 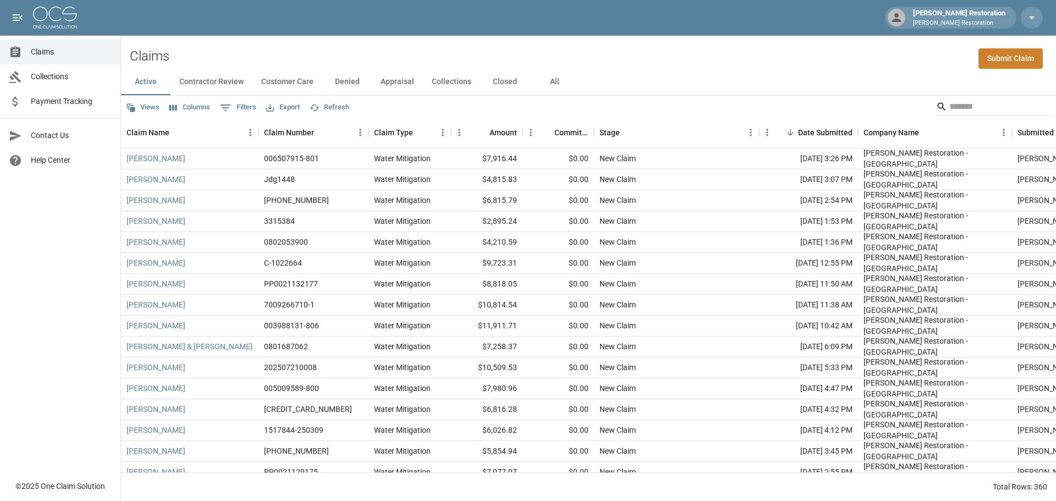 I want to click on div: Jdg1448, so click(x=279, y=179).